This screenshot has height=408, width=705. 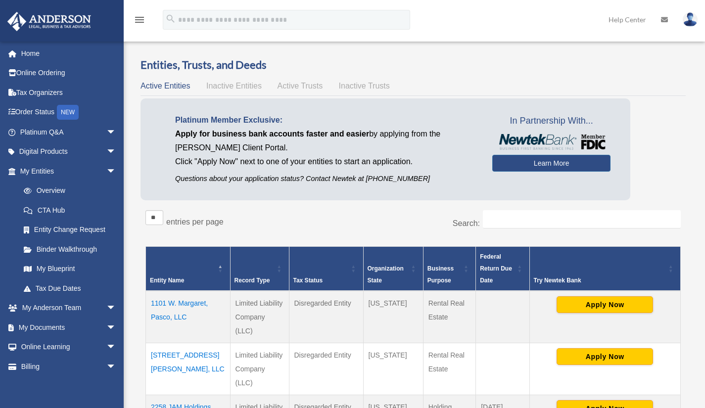 I want to click on span: Active Entities, so click(x=165, y=86).